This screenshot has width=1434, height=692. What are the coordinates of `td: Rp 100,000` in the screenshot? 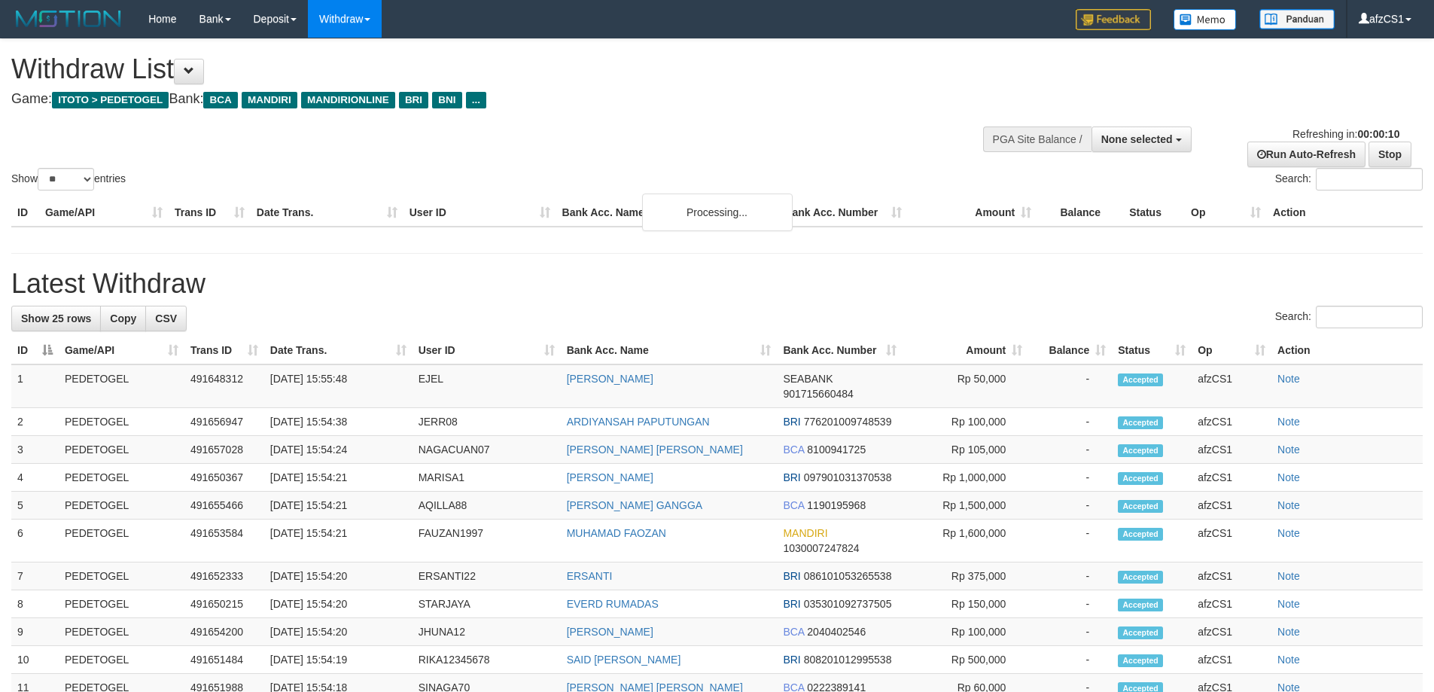 It's located at (965, 631).